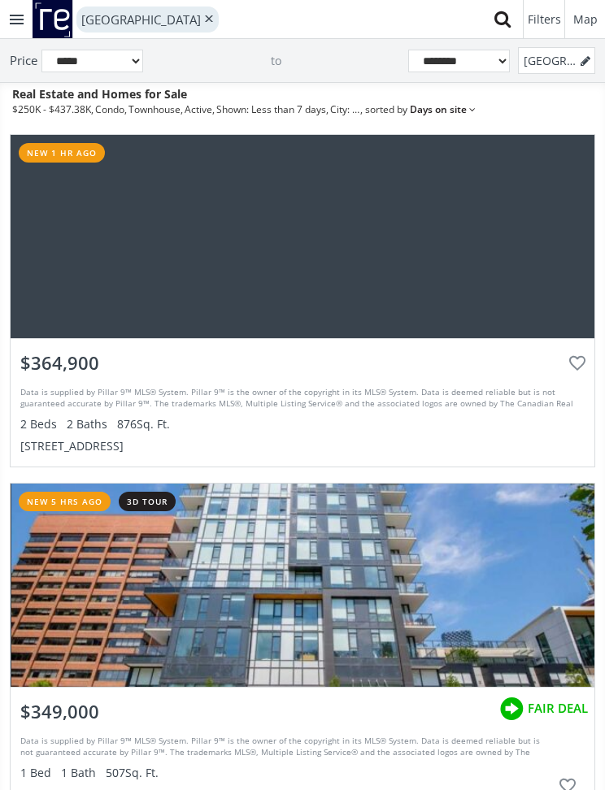 This screenshot has width=605, height=790. Describe the element at coordinates (558, 708) in the screenshot. I see `span: FAIR DEAL` at that location.